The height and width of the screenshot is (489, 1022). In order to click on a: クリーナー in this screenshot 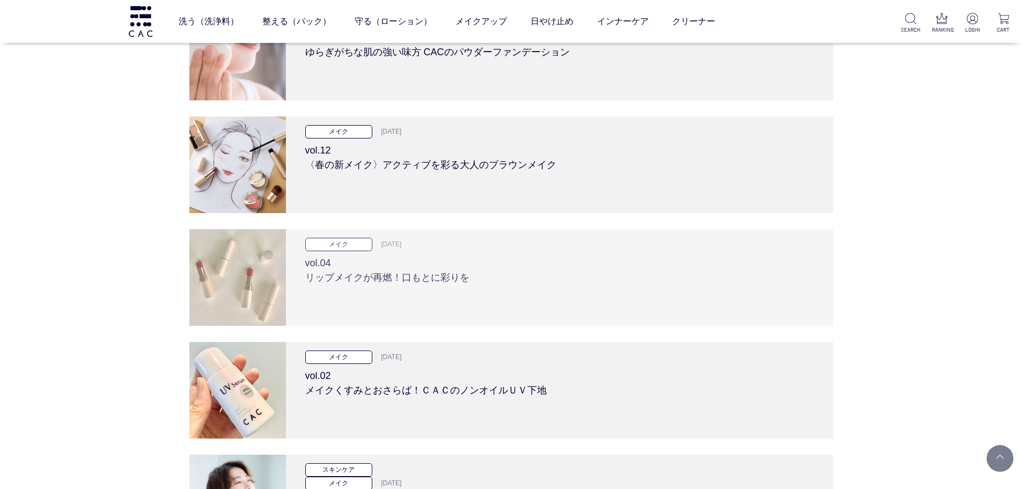, I will do `click(694, 21)`.